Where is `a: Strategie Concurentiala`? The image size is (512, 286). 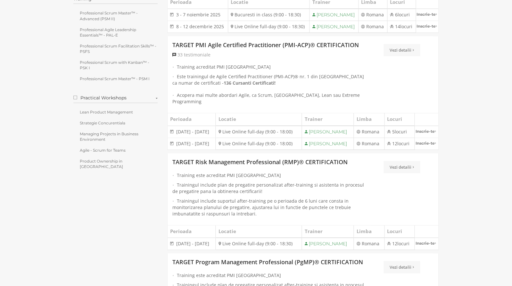
a: Strategie Concurentiala is located at coordinates (115, 123).